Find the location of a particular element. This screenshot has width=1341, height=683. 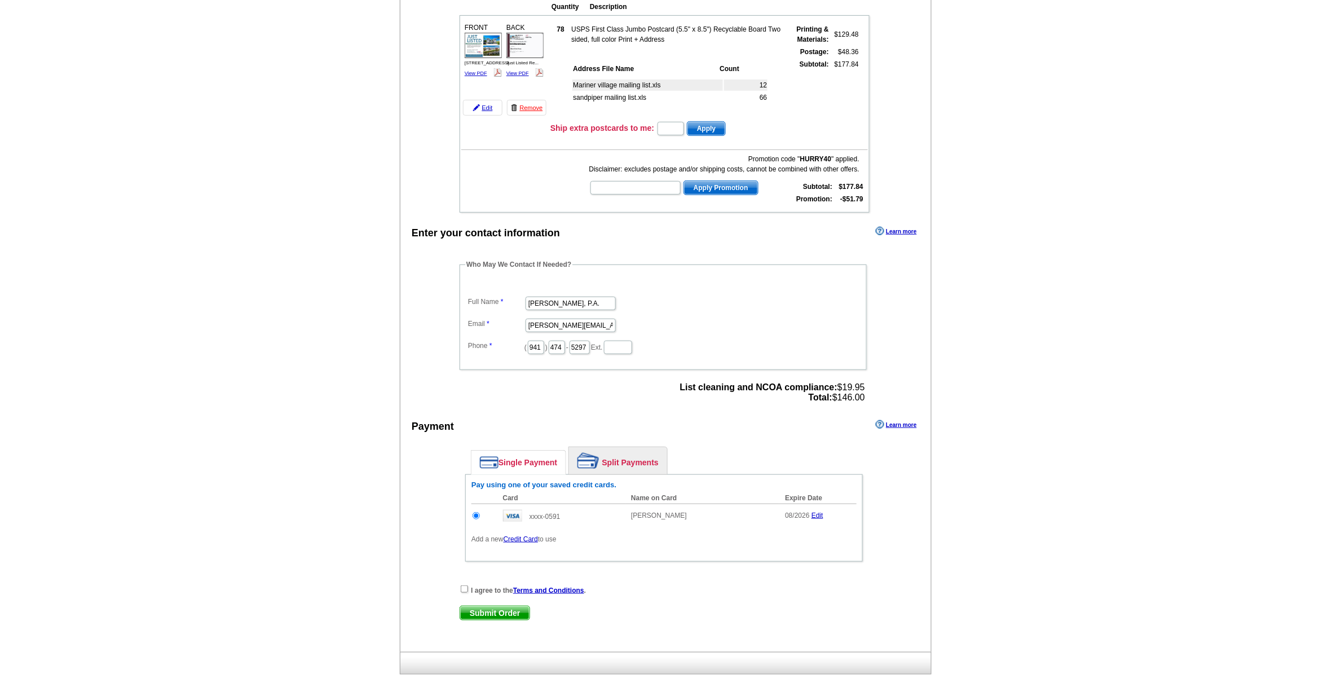

img: split-payment.png is located at coordinates (588, 461).